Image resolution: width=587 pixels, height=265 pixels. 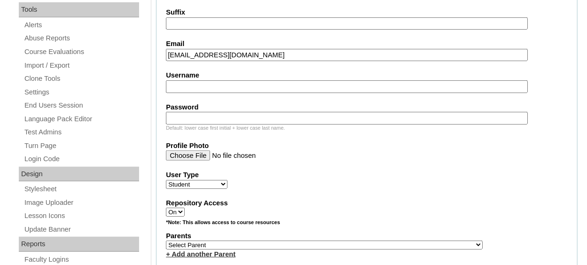 I want to click on label: Username, so click(x=367, y=75).